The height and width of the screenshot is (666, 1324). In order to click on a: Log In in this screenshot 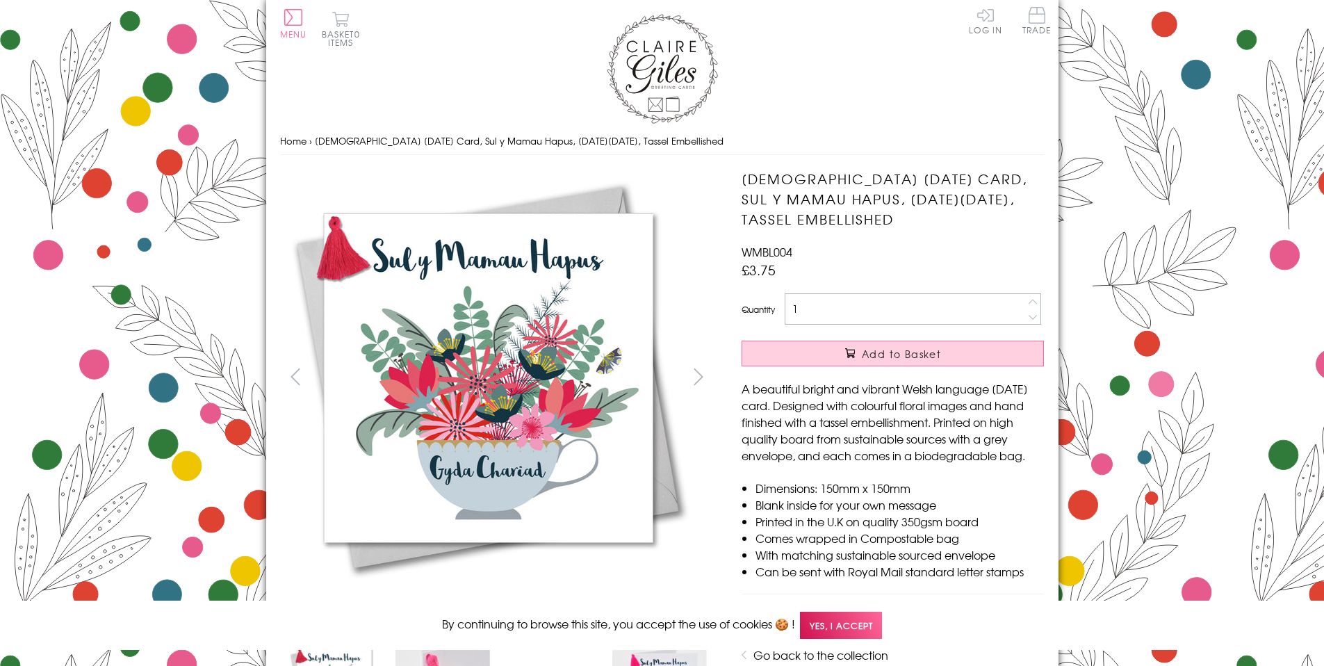, I will do `click(986, 20)`.